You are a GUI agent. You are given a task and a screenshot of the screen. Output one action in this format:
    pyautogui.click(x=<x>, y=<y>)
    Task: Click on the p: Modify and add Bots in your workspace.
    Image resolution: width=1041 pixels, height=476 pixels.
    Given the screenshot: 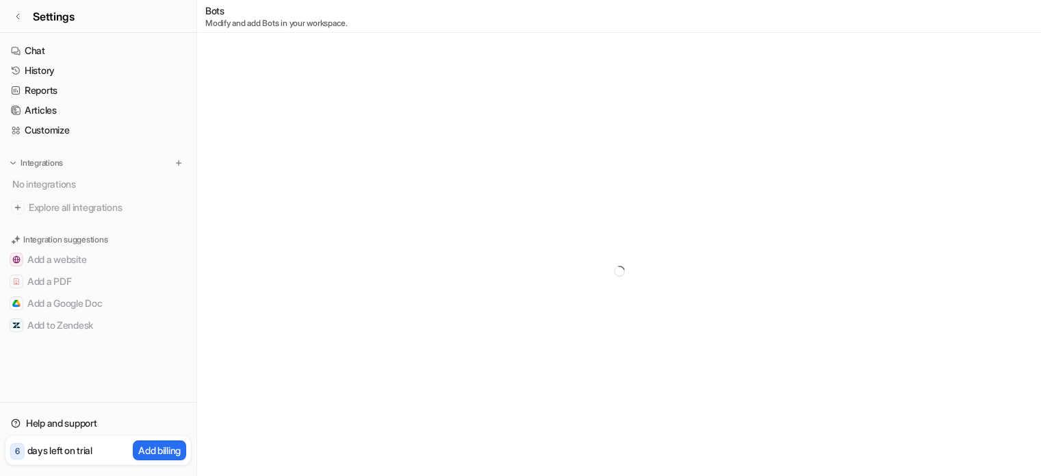 What is the action you would take?
    pyautogui.click(x=277, y=23)
    